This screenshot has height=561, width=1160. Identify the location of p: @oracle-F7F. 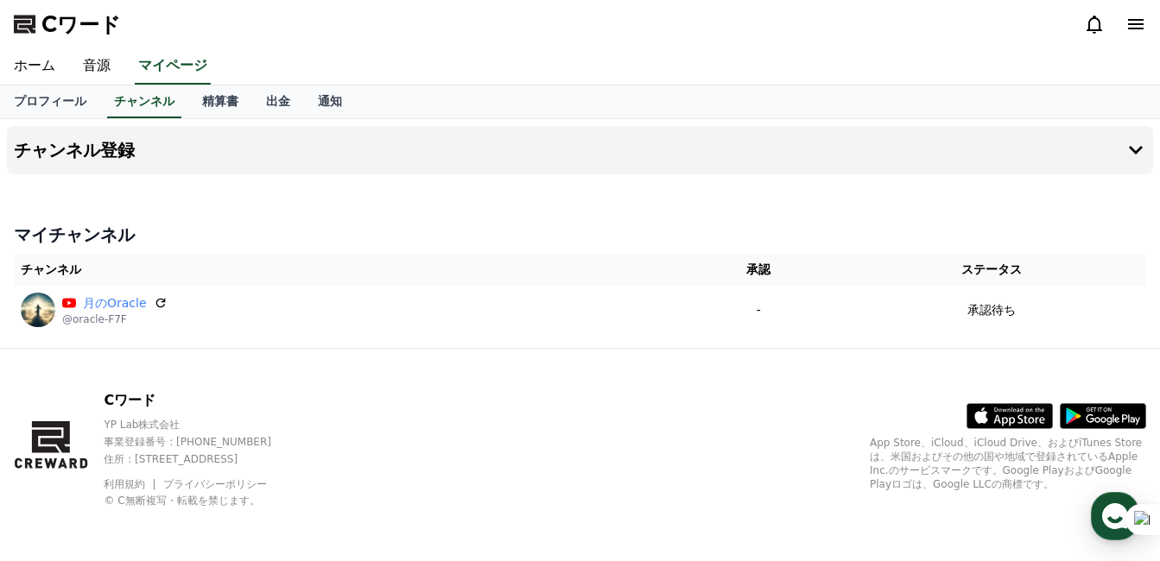
(115, 319).